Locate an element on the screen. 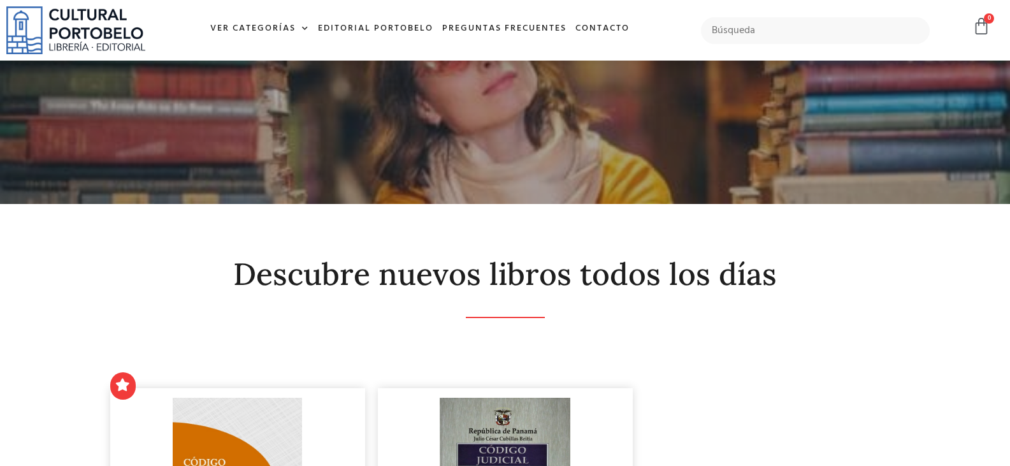 The height and width of the screenshot is (466, 1010). a: Editorial Portobelo is located at coordinates (375, 29).